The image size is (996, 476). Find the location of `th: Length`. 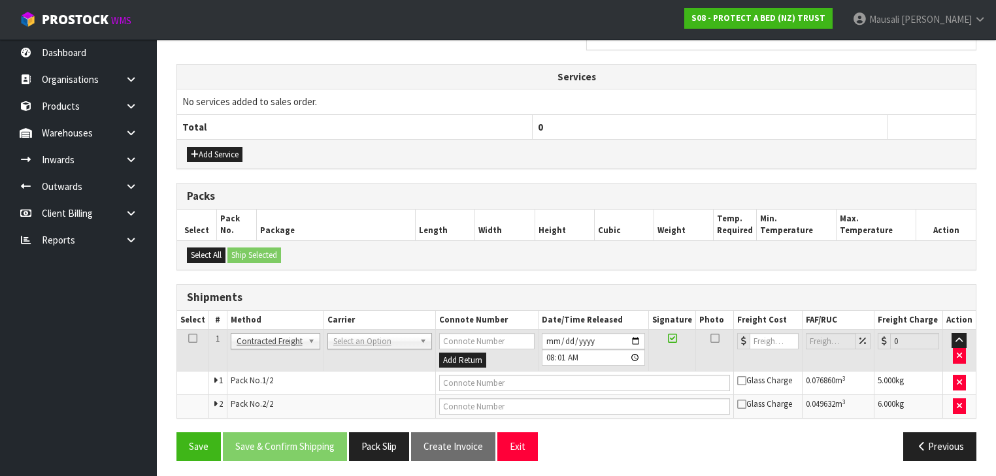

th: Length is located at coordinates (445, 225).